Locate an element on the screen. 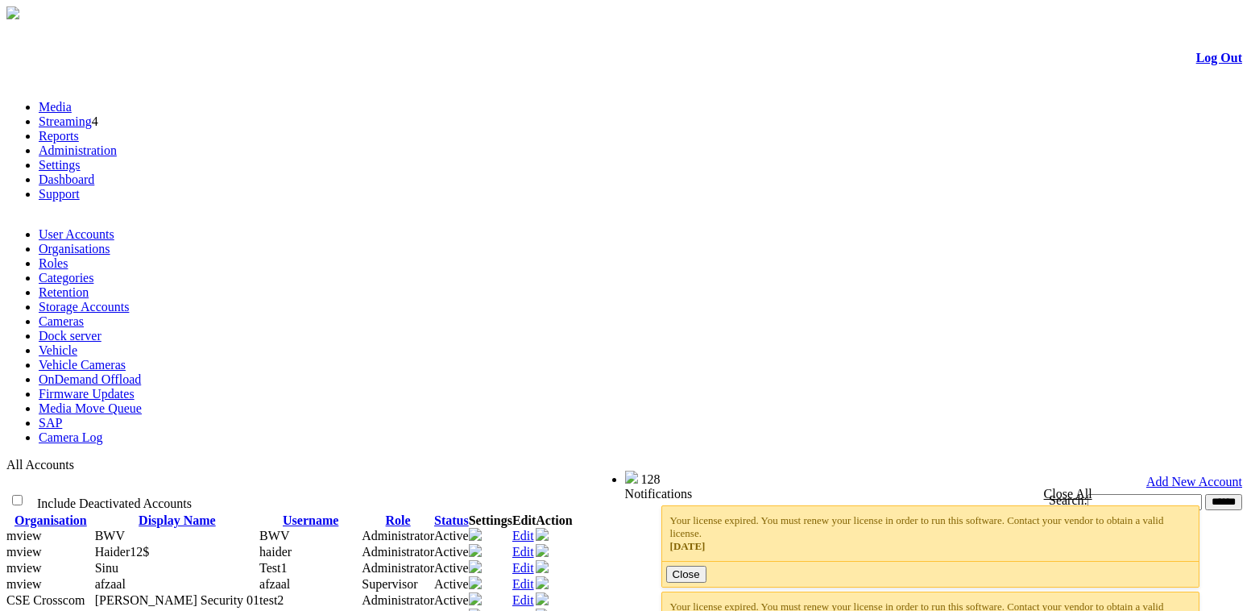 The image size is (1251, 611). a: Media is located at coordinates (55, 106).